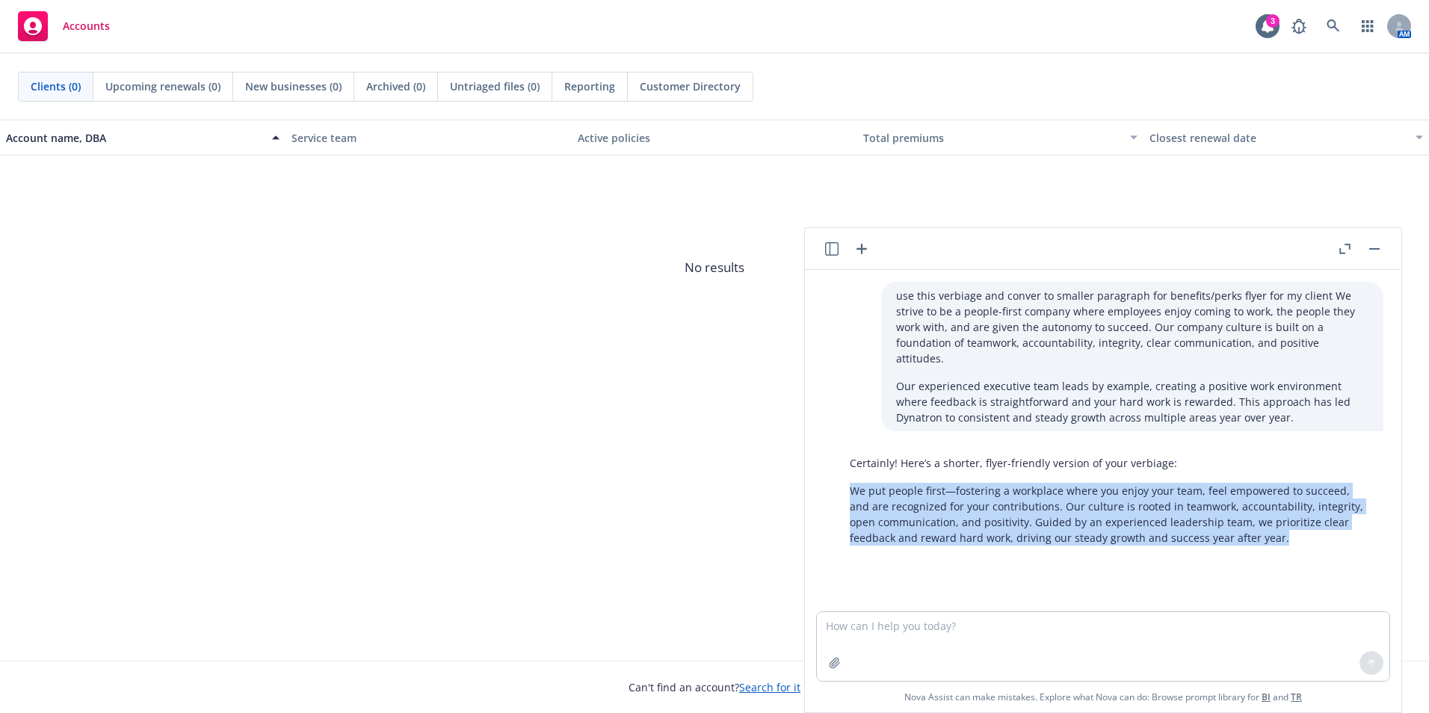 The width and height of the screenshot is (1429, 713). What do you see at coordinates (1299, 26) in the screenshot?
I see `a: Report a Bug` at bounding box center [1299, 26].